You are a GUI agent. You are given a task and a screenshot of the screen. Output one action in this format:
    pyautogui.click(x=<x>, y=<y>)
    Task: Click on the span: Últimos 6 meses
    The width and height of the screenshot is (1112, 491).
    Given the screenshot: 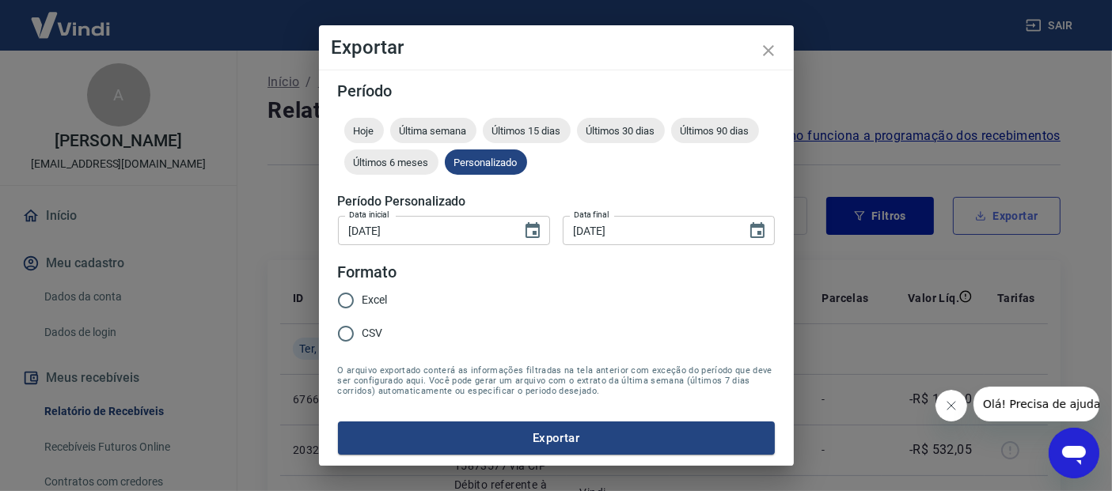 What is the action you would take?
    pyautogui.click(x=391, y=162)
    